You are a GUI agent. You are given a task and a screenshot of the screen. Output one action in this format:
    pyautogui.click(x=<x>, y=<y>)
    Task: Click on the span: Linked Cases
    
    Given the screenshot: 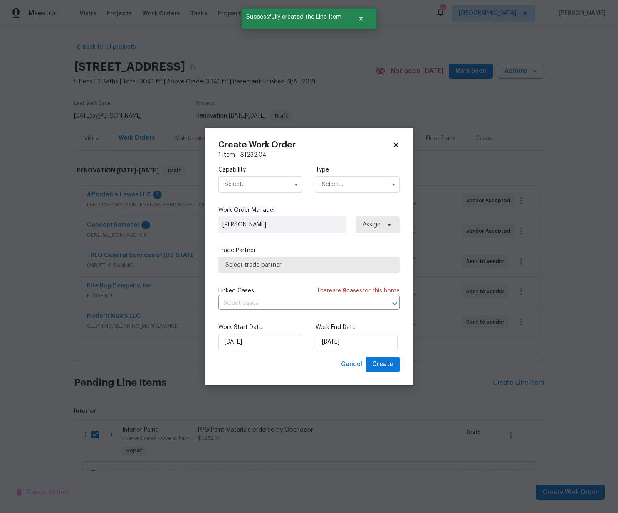 What is the action you would take?
    pyautogui.click(x=236, y=291)
    